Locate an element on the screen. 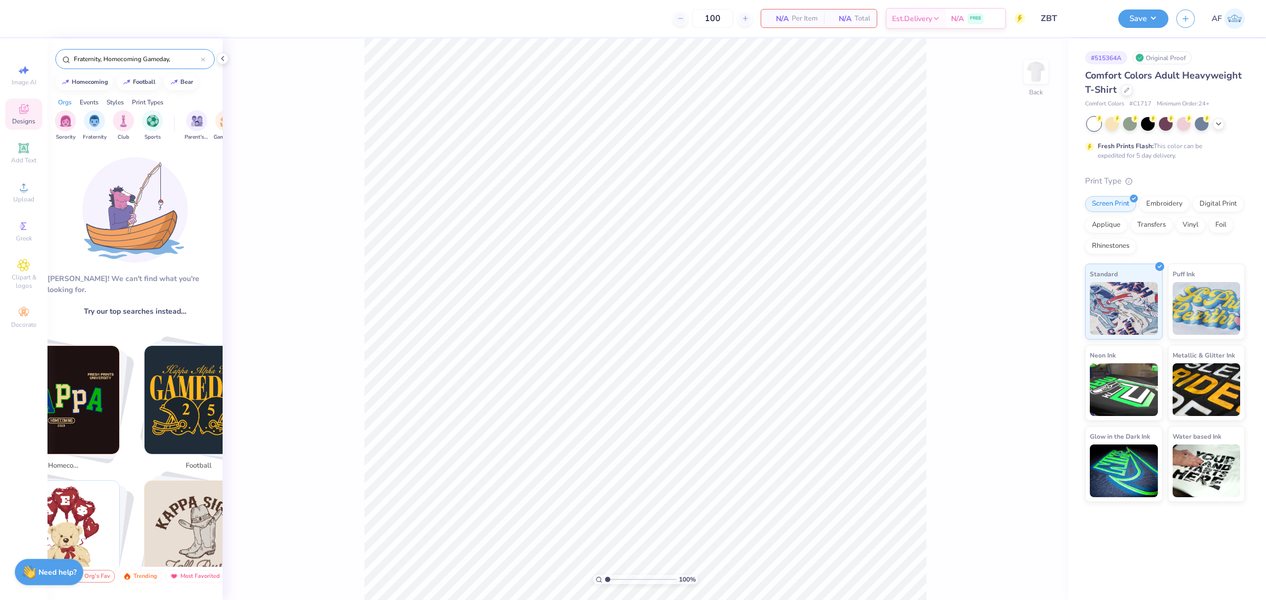  strong: Need help? is located at coordinates (57, 572).